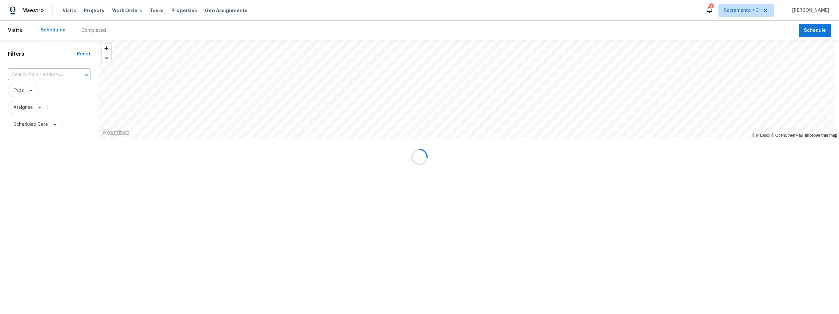 The width and height of the screenshot is (839, 314). I want to click on a: Mapbox homepage, so click(115, 133).